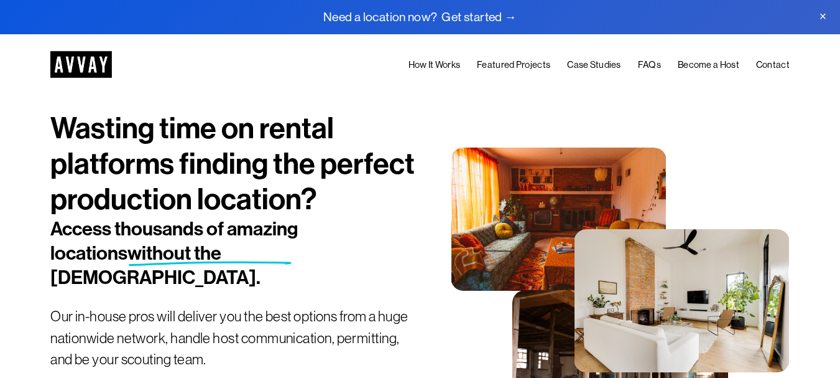 The height and width of the screenshot is (378, 840). Describe the element at coordinates (708, 65) in the screenshot. I see `a: Become a Host` at that location.